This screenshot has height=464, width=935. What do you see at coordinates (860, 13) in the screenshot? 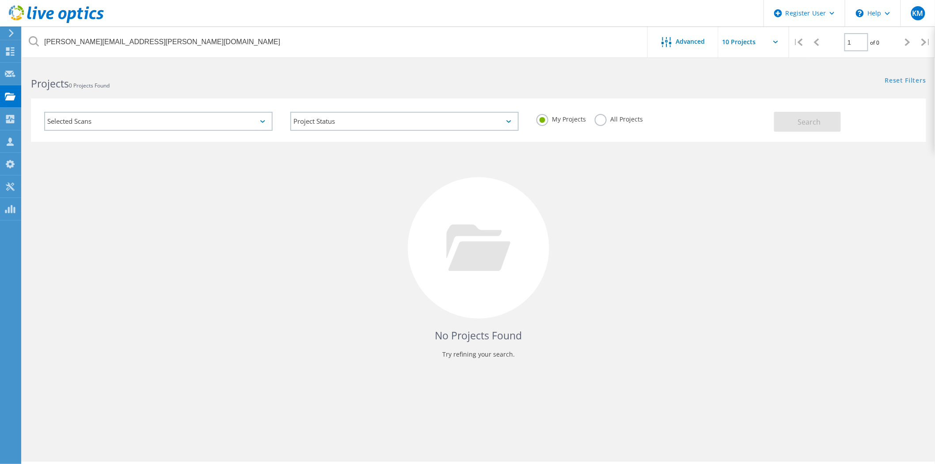
I see `svg: \n` at bounding box center [860, 13].